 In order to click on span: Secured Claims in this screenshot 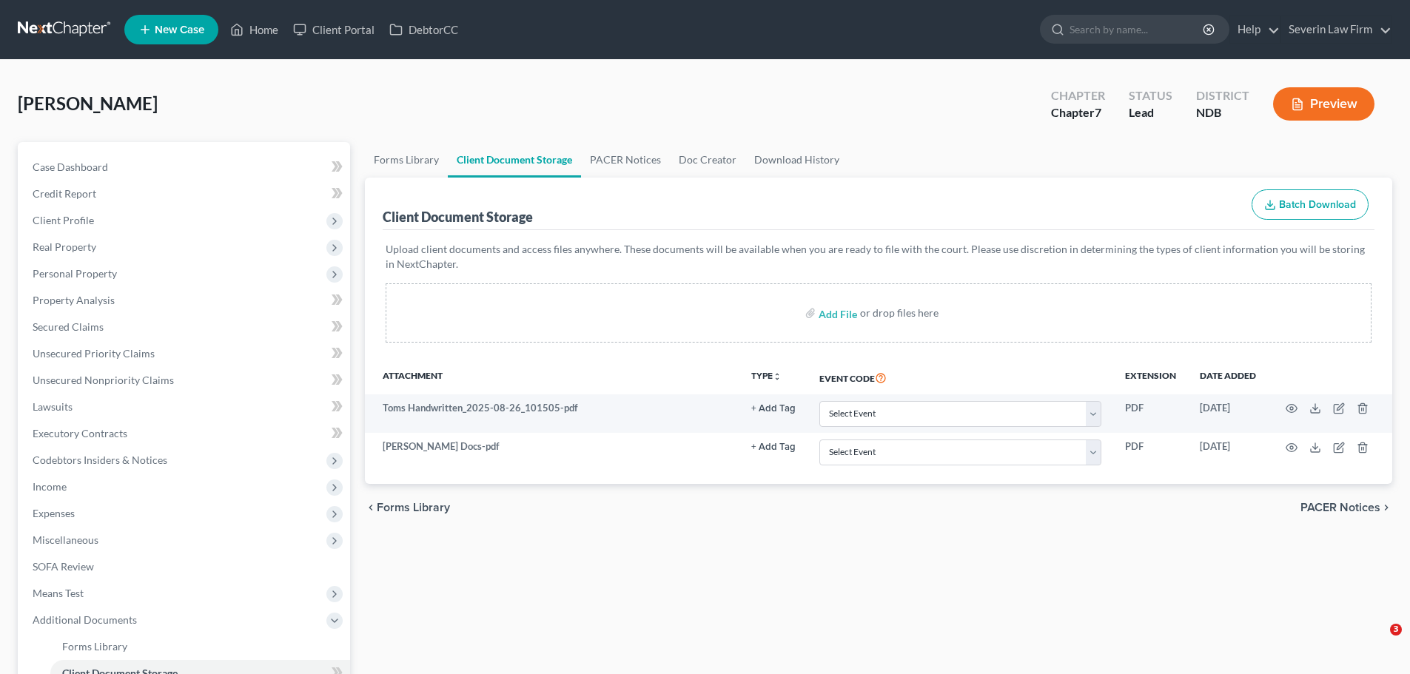, I will do `click(68, 327)`.